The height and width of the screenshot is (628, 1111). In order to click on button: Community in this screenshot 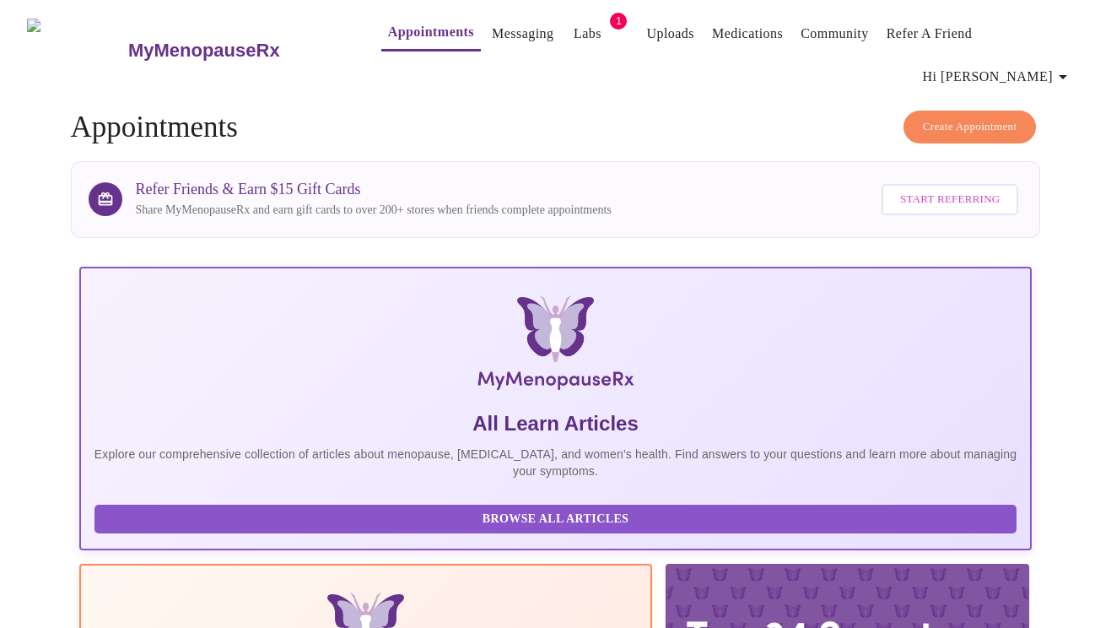, I will do `click(835, 34)`.